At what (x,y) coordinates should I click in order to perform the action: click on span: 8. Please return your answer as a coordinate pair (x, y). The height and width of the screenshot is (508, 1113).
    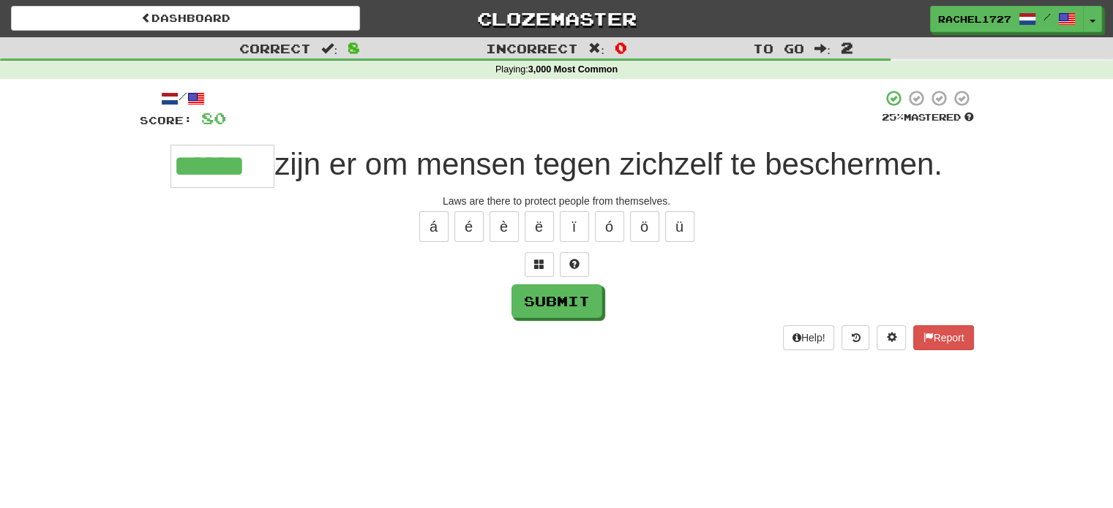
    Looking at the image, I should click on (353, 48).